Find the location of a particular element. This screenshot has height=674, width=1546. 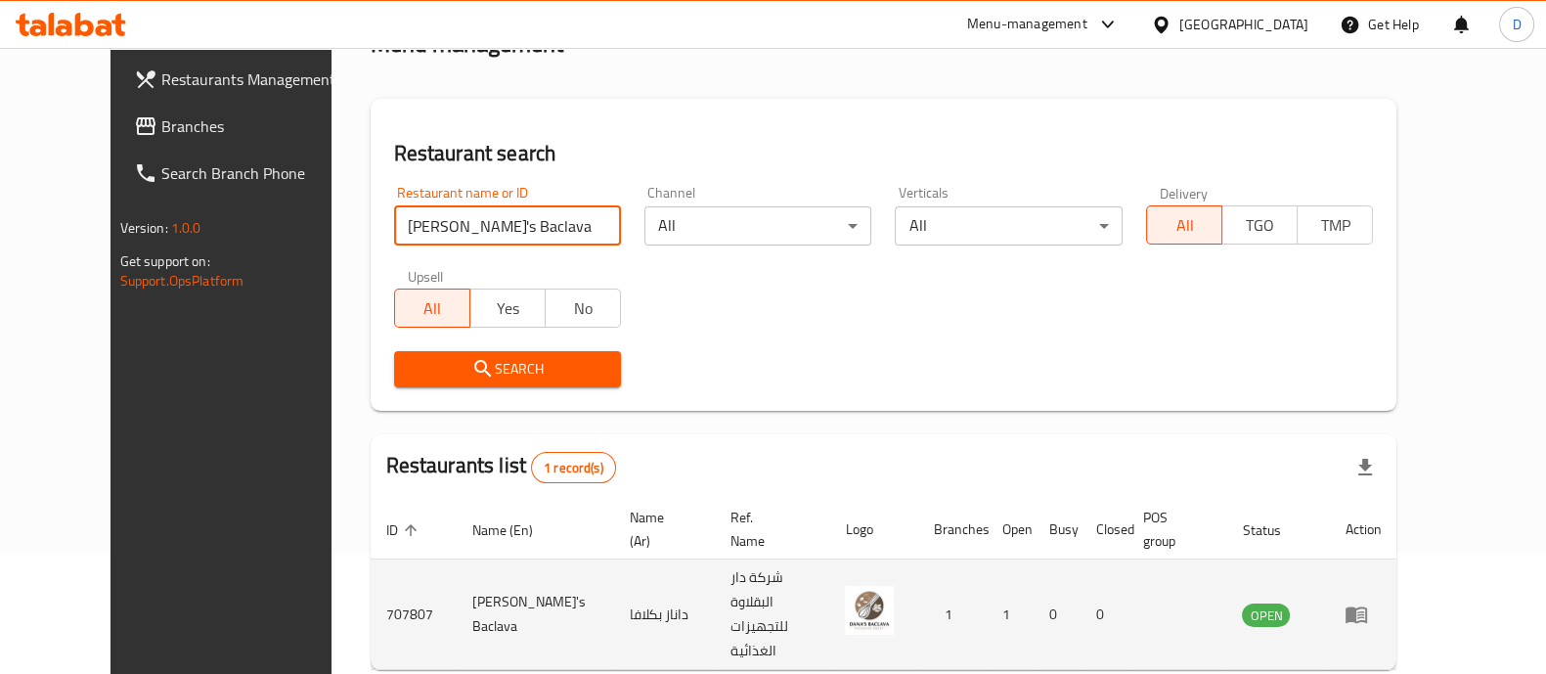

span: Ref. Name is located at coordinates (768, 529).